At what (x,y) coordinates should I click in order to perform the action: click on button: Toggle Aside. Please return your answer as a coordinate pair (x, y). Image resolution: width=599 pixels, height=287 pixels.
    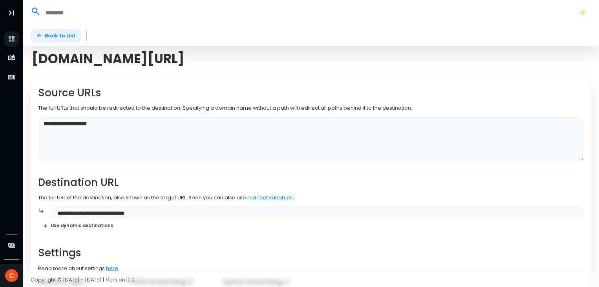
    Looking at the image, I should click on (11, 13).